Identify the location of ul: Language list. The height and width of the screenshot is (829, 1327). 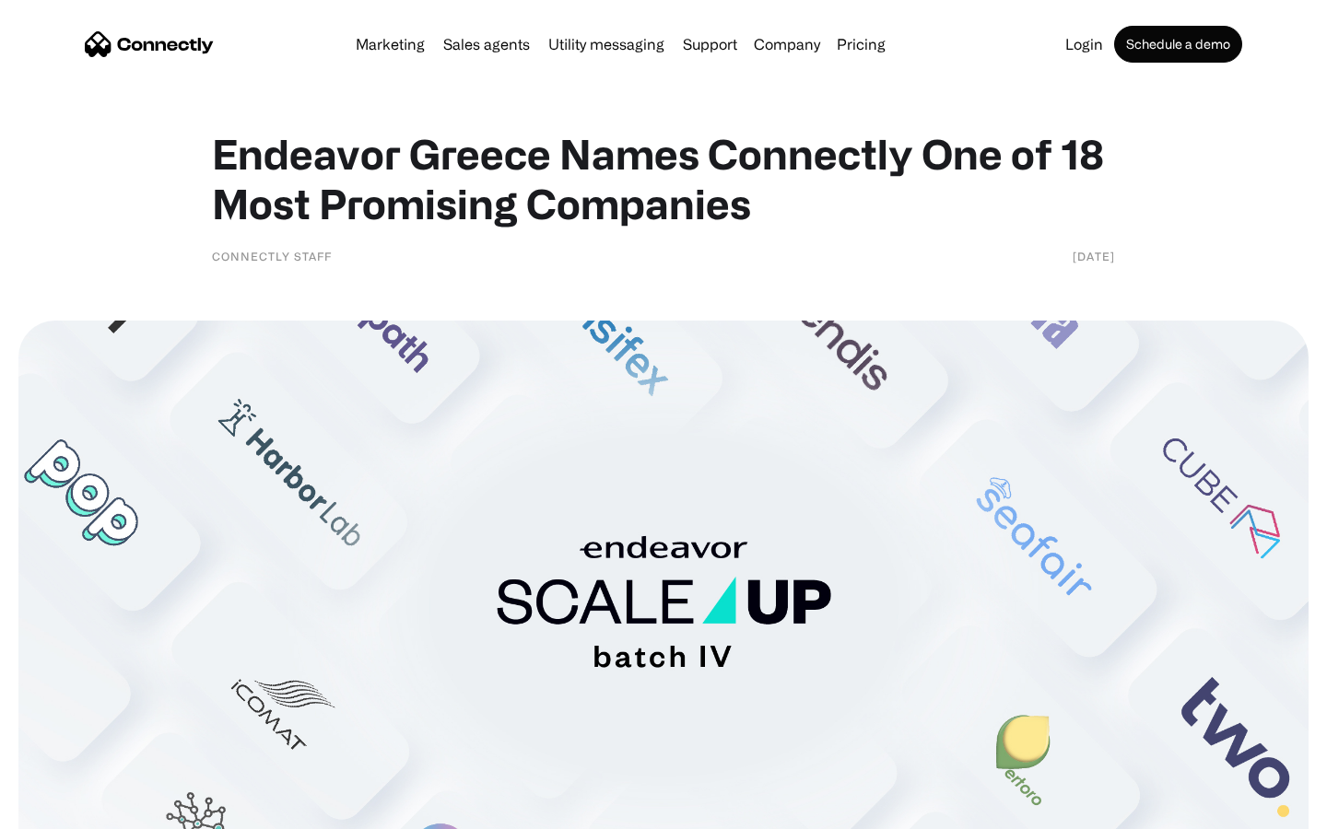
(74, 810).